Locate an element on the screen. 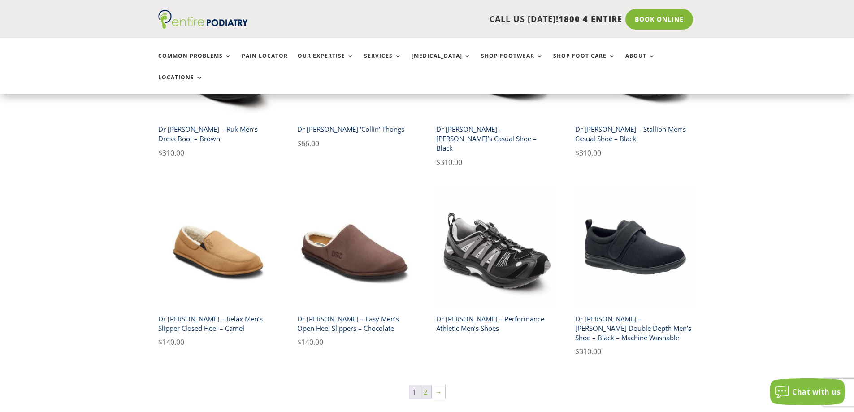 This screenshot has height=412, width=854. img: relax dr comfort camel mens slipper is located at coordinates (218, 248).